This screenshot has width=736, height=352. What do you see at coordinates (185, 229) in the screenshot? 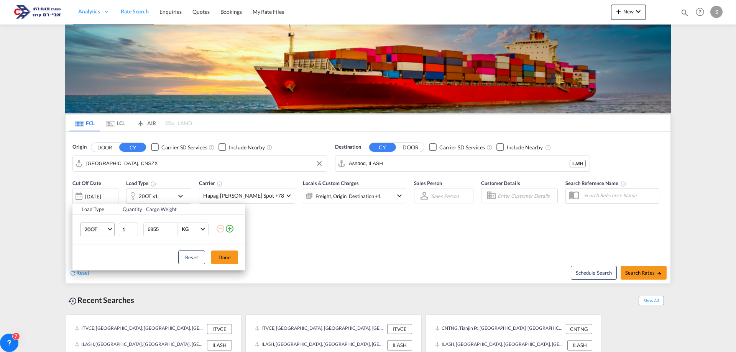
I see `div: KG` at bounding box center [185, 229].